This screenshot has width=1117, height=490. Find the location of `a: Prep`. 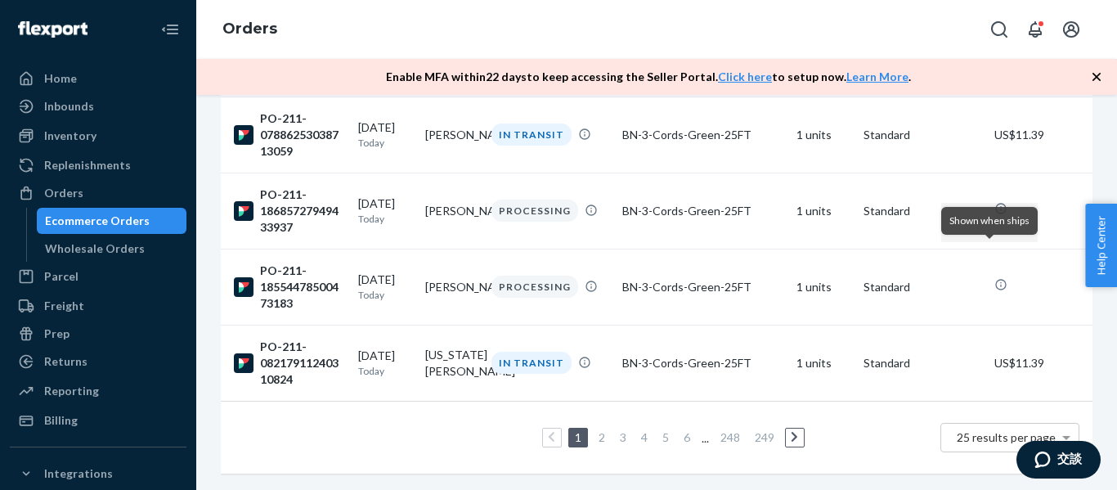

a: Prep is located at coordinates (98, 334).